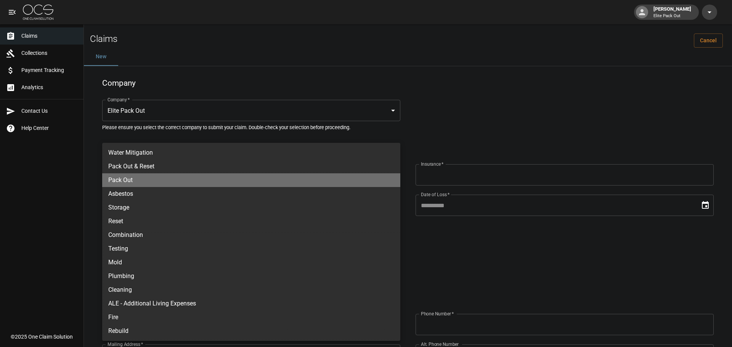 Image resolution: width=732 pixels, height=347 pixels. I want to click on li: Pack Out, so click(251, 180).